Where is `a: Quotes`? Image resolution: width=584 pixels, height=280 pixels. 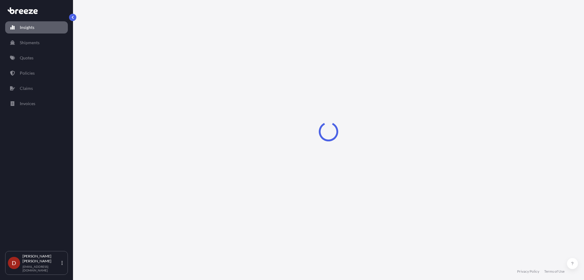 a: Quotes is located at coordinates (37, 58).